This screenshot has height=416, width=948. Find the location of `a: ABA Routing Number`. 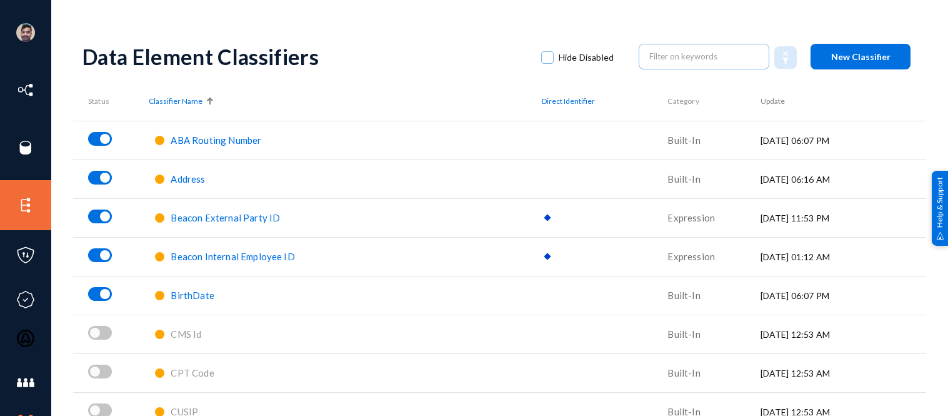

a: ABA Routing Number is located at coordinates (216, 140).